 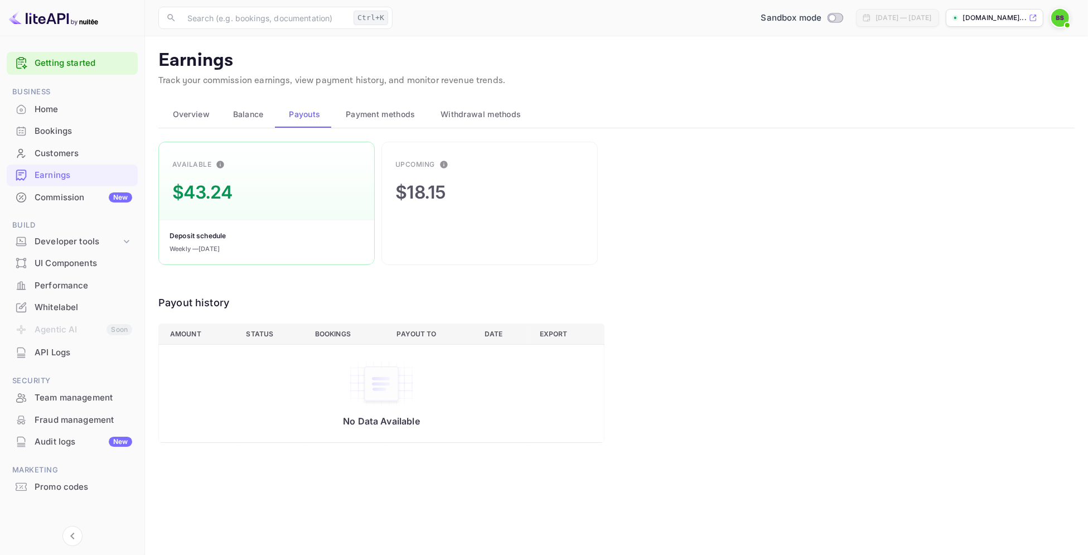 What do you see at coordinates (791, 18) in the screenshot?
I see `span: Sandbox mode` at bounding box center [791, 18].